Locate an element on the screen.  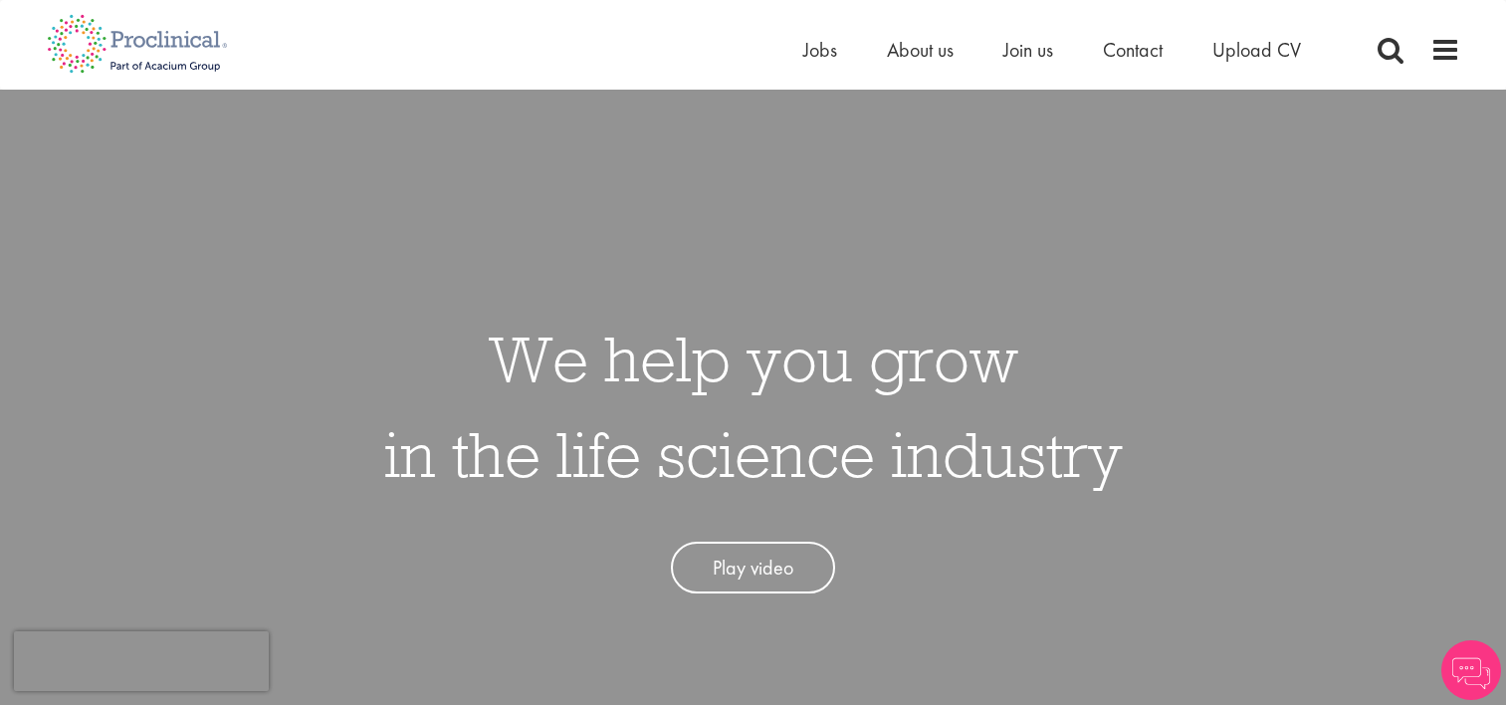
a: About us is located at coordinates (920, 50).